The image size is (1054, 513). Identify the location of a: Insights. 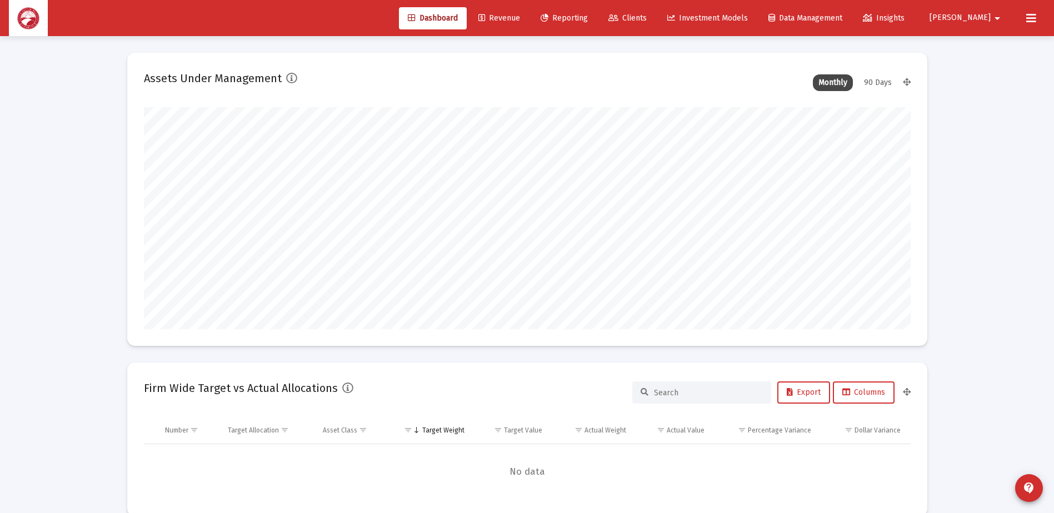
(883, 18).